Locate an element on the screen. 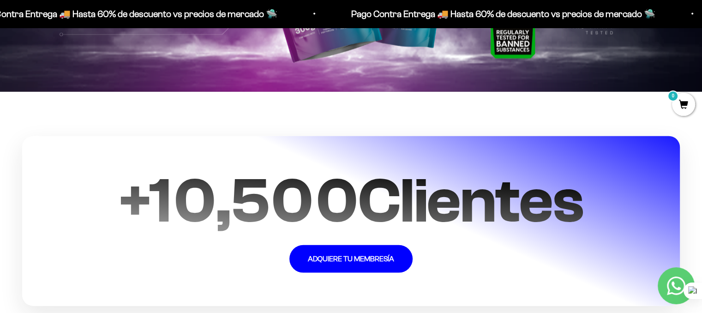 The width and height of the screenshot is (702, 313). span: + Clientes is located at coordinates (351, 200).